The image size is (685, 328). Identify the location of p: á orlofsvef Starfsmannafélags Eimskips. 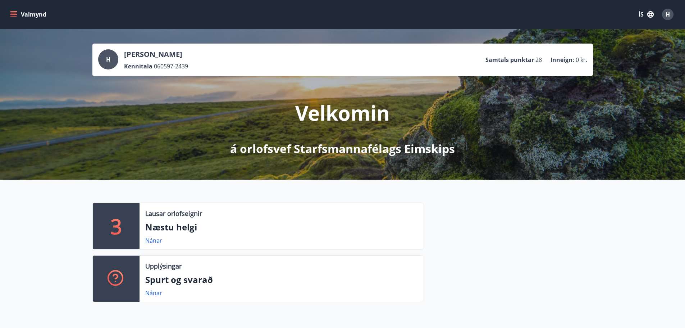
(343, 149).